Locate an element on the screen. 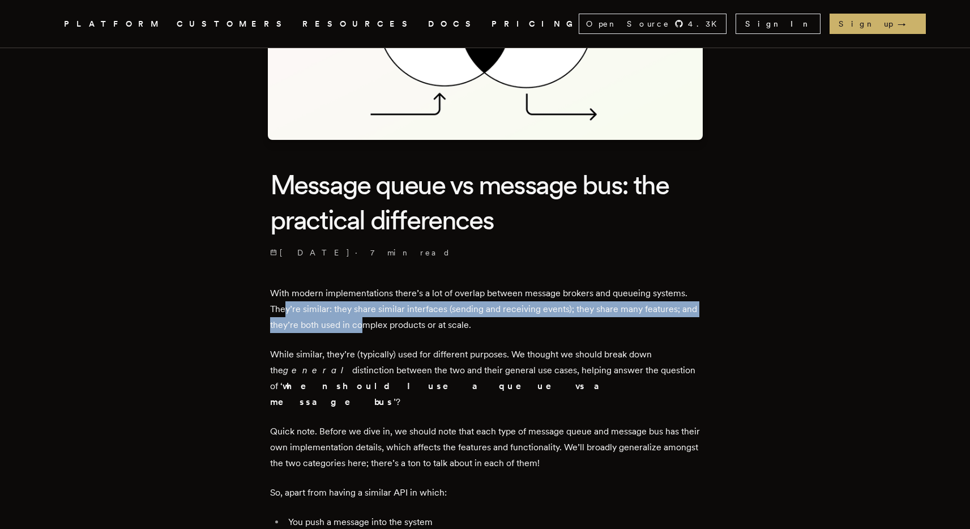 This screenshot has height=529, width=970. span: RESOURCES is located at coordinates (359, 24).